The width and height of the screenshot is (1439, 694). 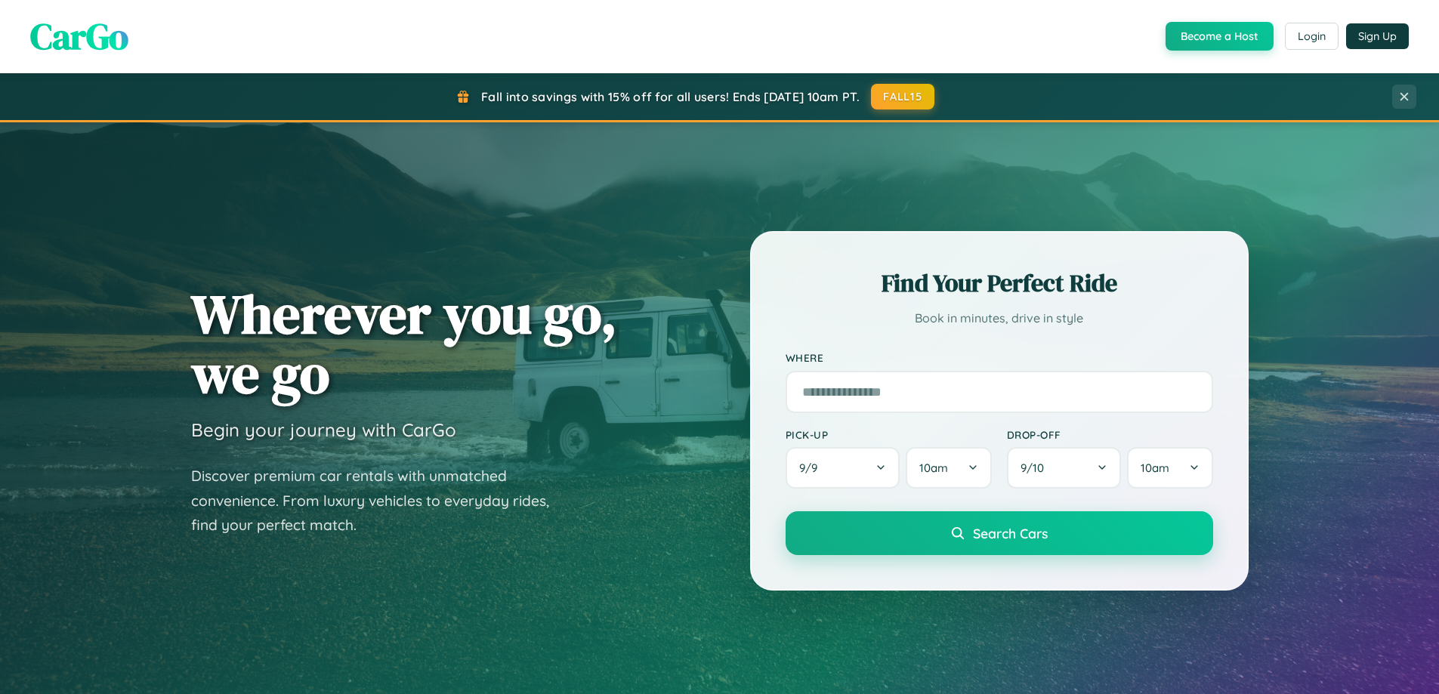 I want to click on button: 9/10, so click(x=1065, y=468).